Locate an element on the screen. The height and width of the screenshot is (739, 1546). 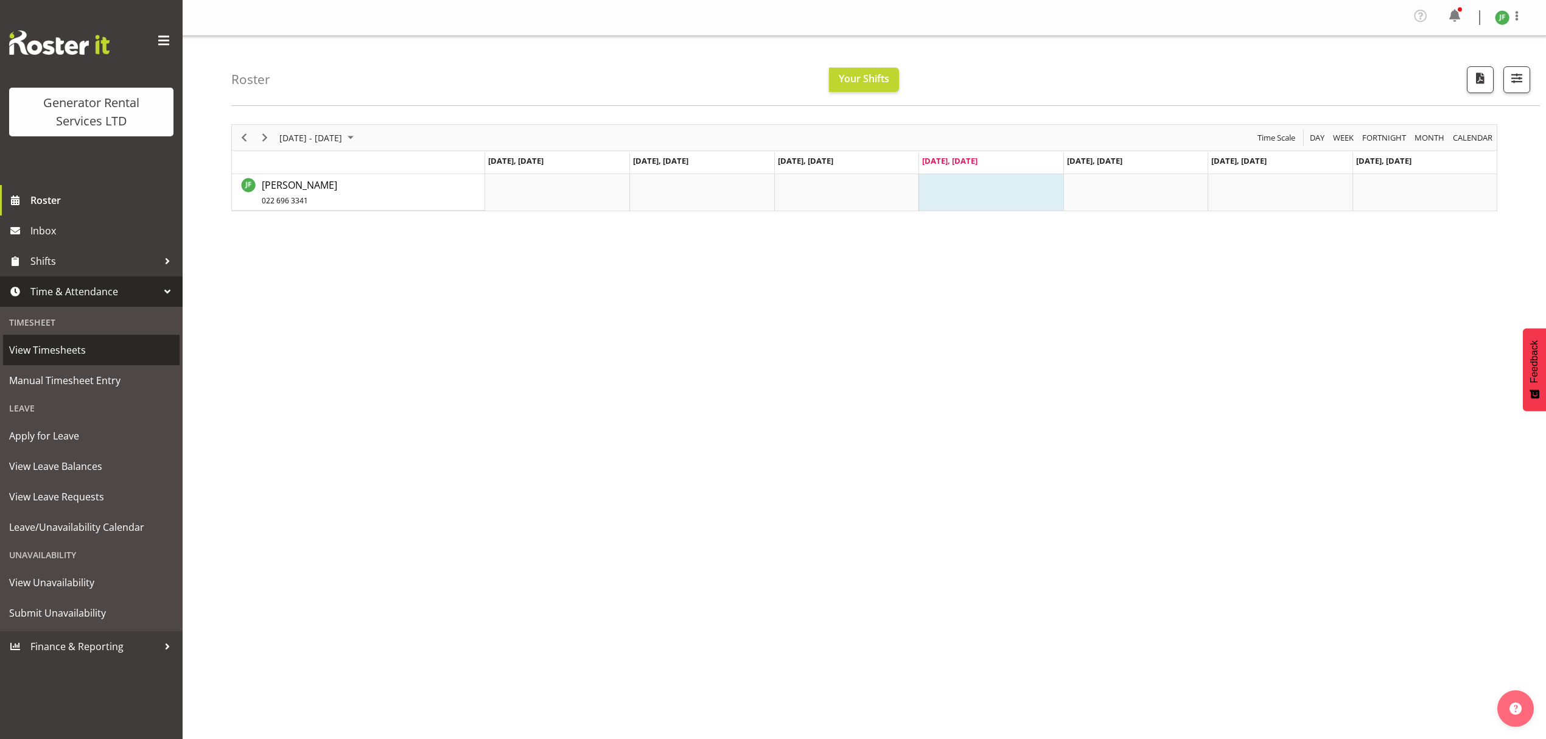
div: Next is located at coordinates (265, 138).